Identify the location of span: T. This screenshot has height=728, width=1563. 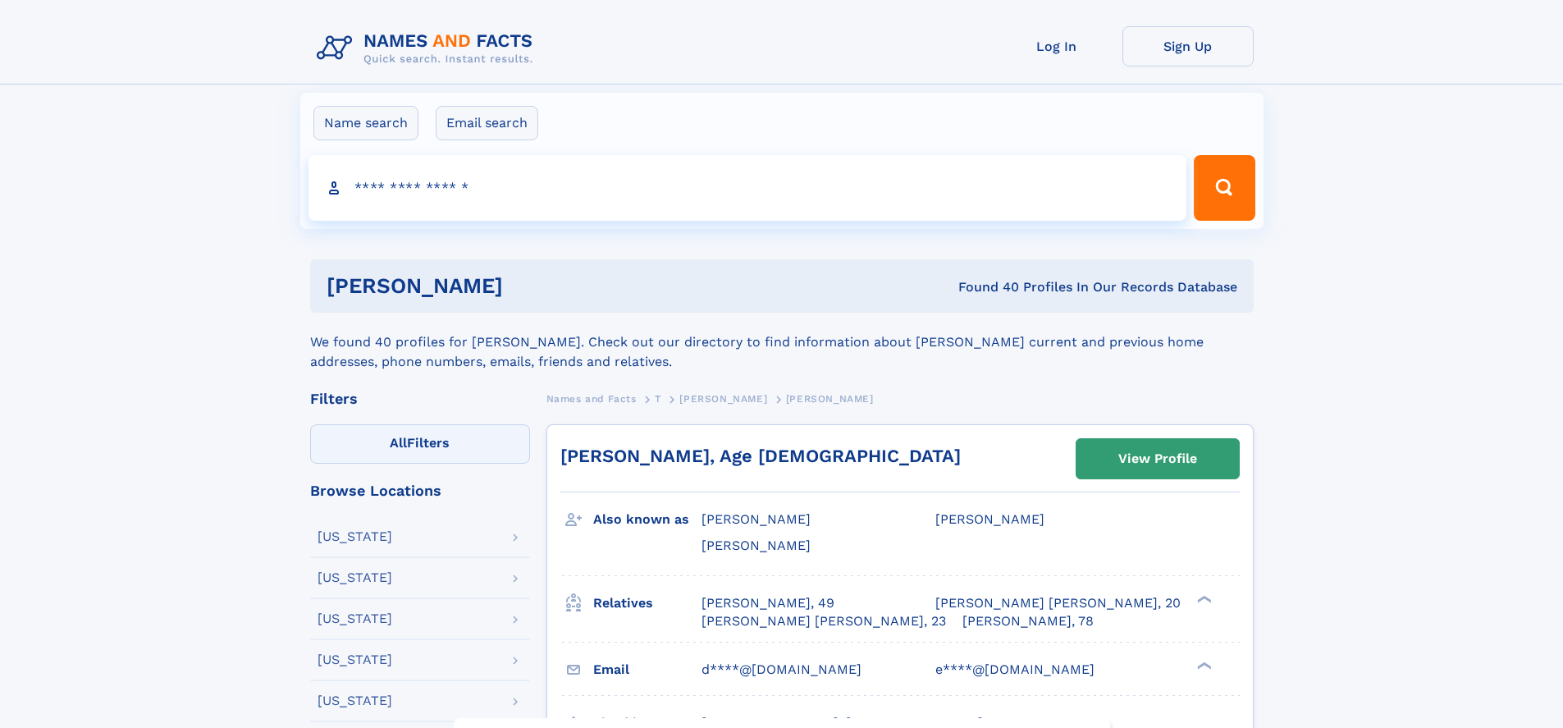
(658, 399).